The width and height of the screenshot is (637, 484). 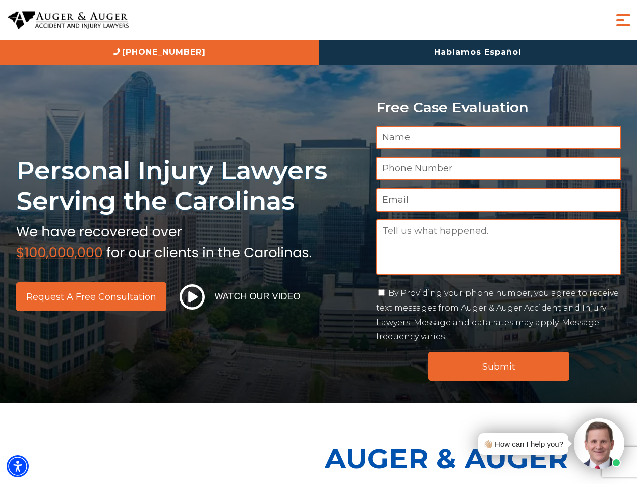 What do you see at coordinates (240, 297) in the screenshot?
I see `button: Watch Our Video` at bounding box center [240, 297].